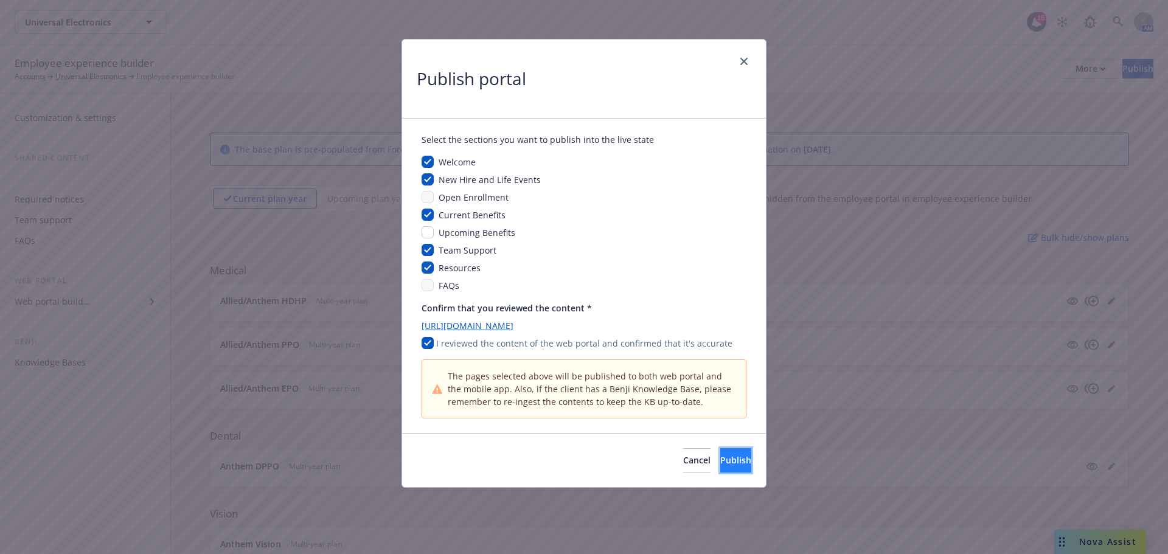  Describe the element at coordinates (697, 461) in the screenshot. I see `button: Cancel` at that location.